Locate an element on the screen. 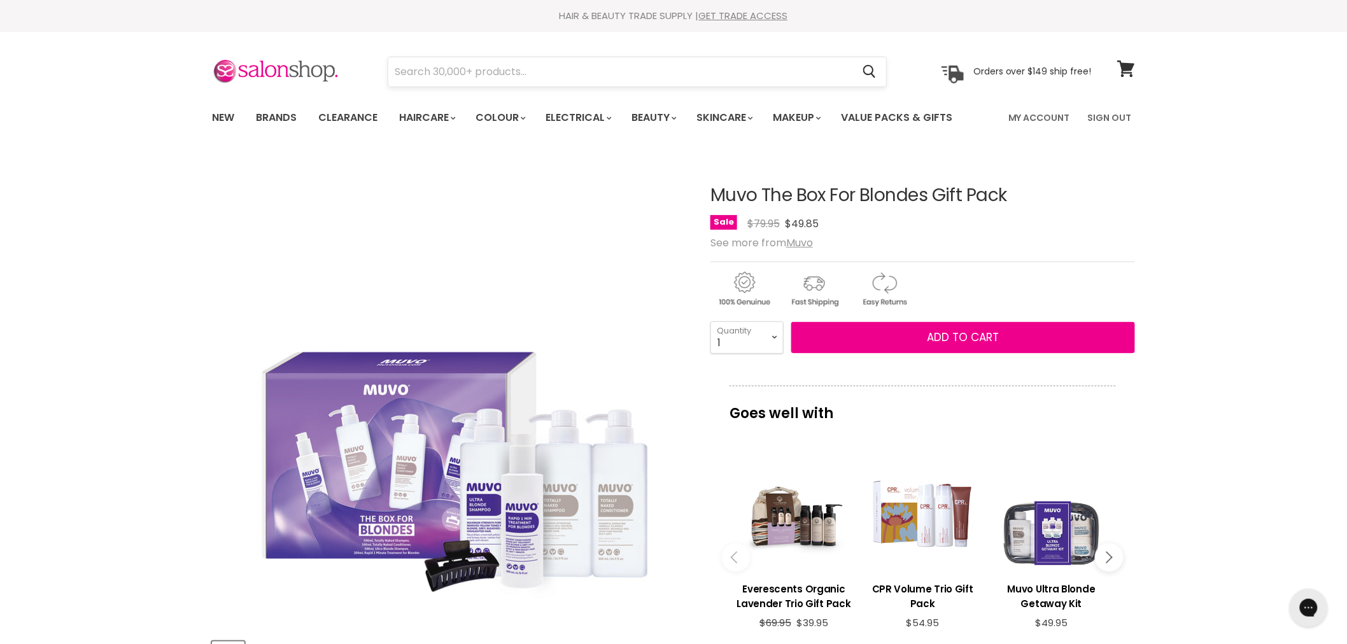 This screenshot has width=1347, height=644. a: View product:CPR Volume Trio Gift Pack is located at coordinates (923, 595).